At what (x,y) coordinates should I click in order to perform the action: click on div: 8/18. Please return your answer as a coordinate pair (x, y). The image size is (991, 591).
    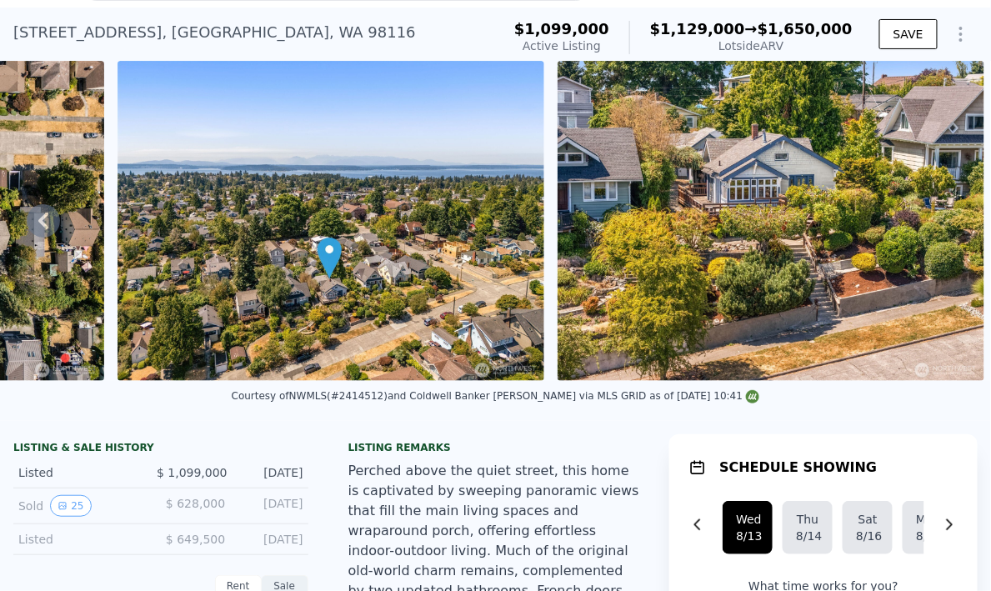
    Looking at the image, I should click on (927, 536).